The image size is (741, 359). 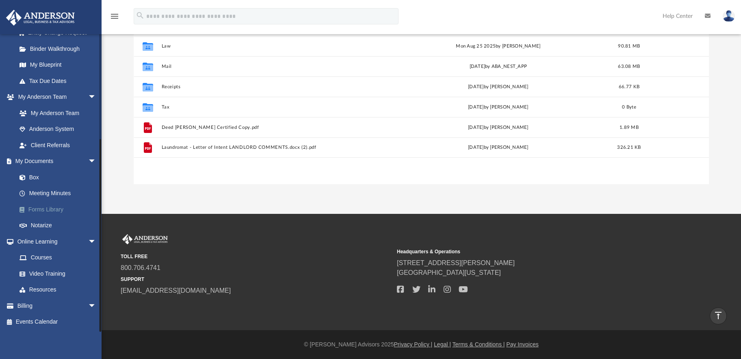 I want to click on a: Legal |, so click(x=442, y=344).